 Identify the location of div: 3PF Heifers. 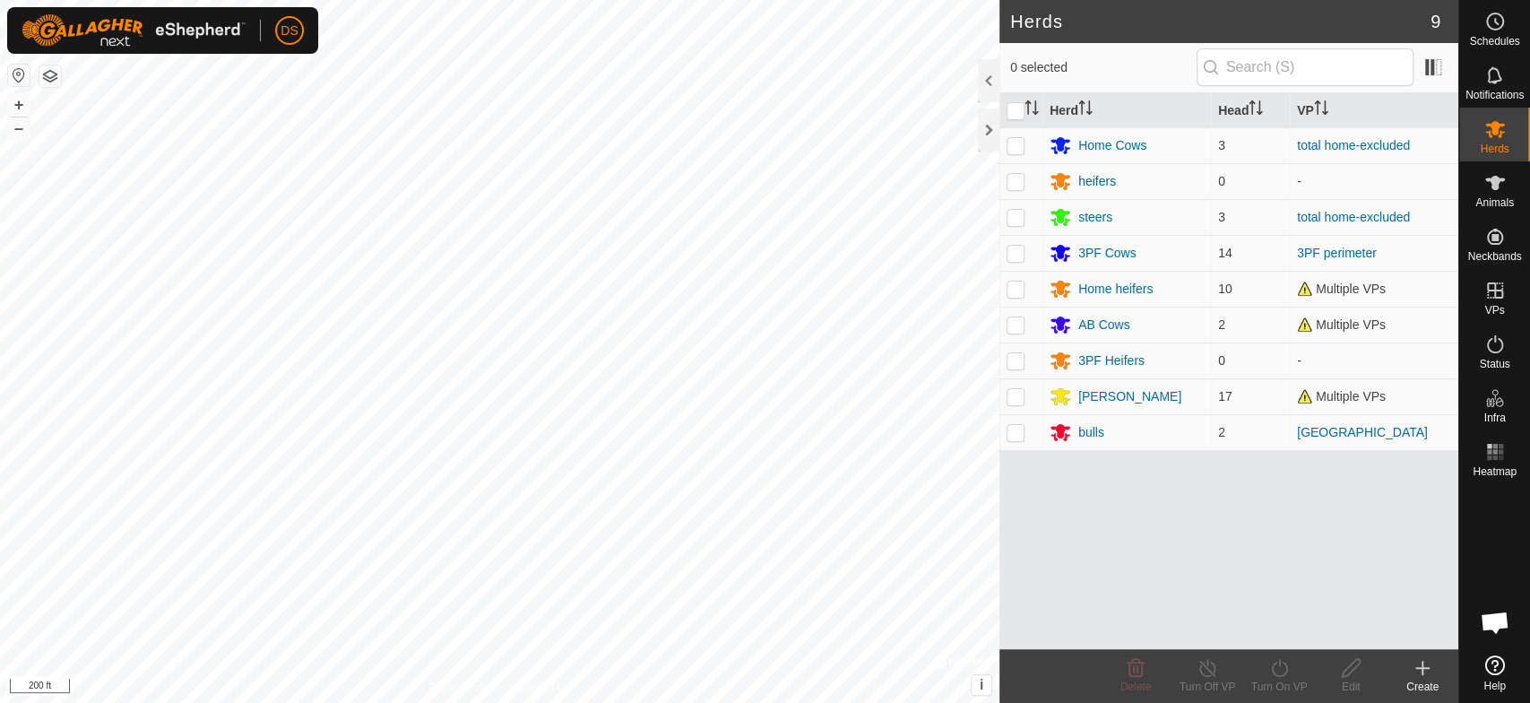
(1111, 360).